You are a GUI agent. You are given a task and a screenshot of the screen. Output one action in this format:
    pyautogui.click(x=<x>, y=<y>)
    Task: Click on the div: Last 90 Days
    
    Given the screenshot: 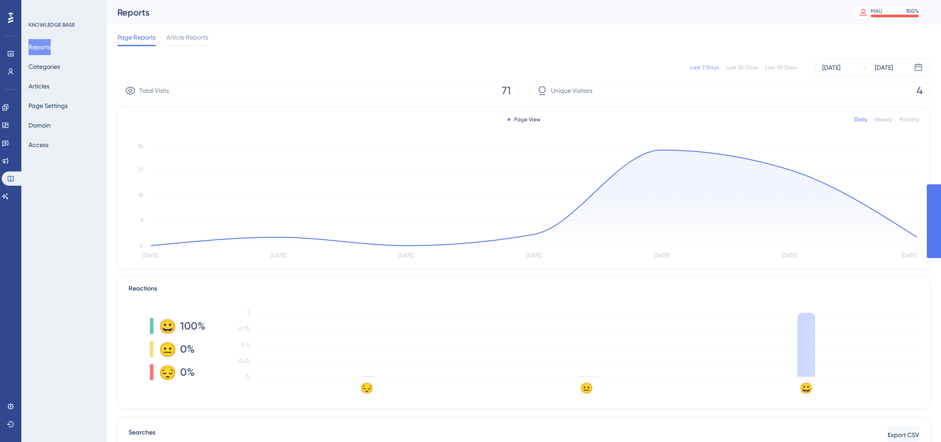 What is the action you would take?
    pyautogui.click(x=781, y=68)
    